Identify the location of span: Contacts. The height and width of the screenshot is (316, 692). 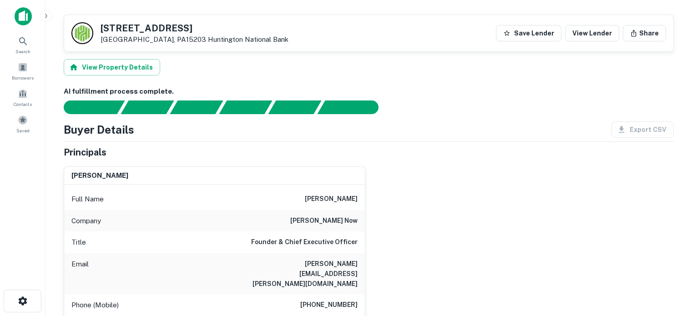
(23, 104).